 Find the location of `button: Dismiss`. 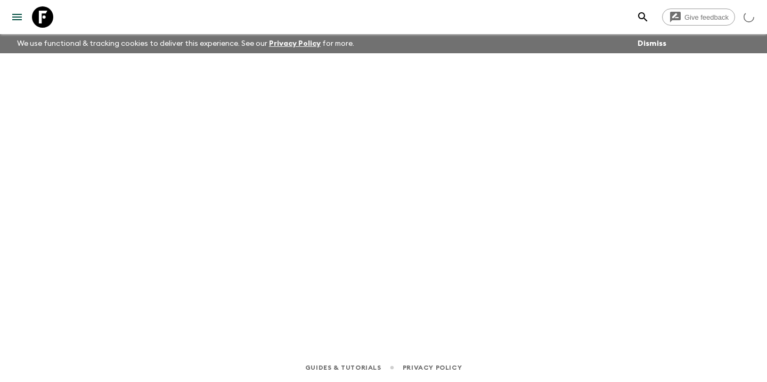

button: Dismiss is located at coordinates (652, 44).